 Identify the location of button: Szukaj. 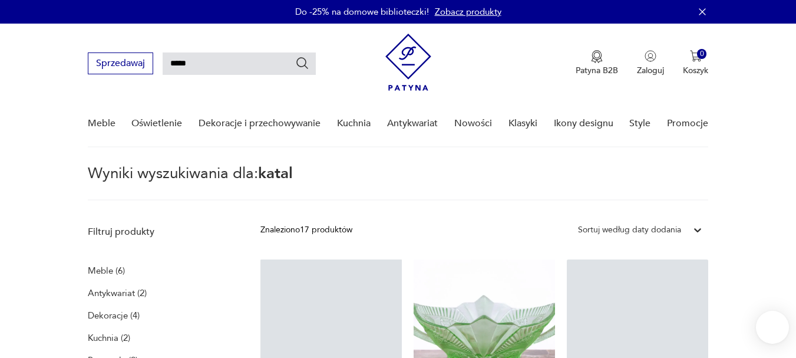
(302, 63).